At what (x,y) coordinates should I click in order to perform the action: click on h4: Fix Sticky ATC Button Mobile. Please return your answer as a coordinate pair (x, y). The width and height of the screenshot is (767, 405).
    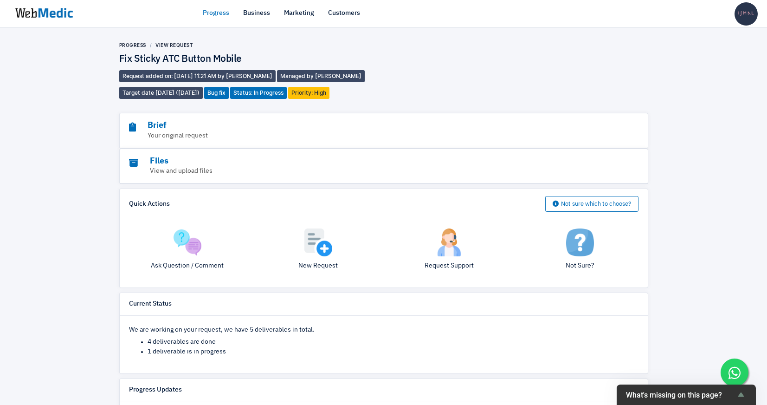
    Looking at the image, I should click on (251, 59).